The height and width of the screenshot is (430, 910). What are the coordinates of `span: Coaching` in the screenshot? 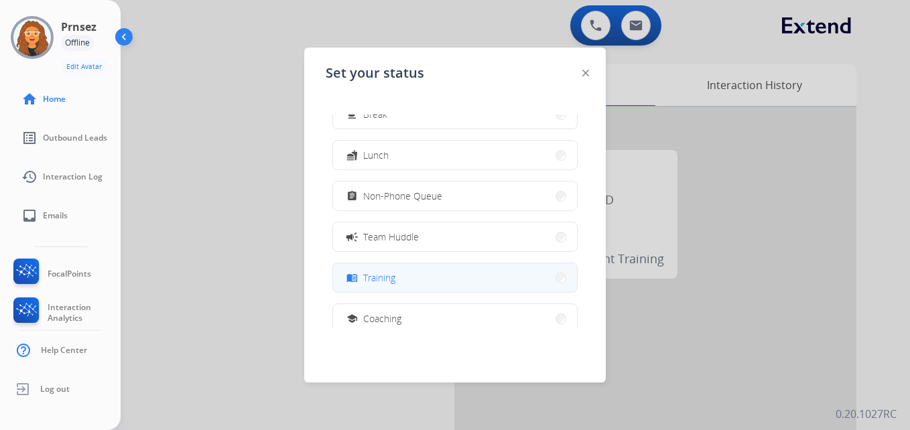 It's located at (382, 318).